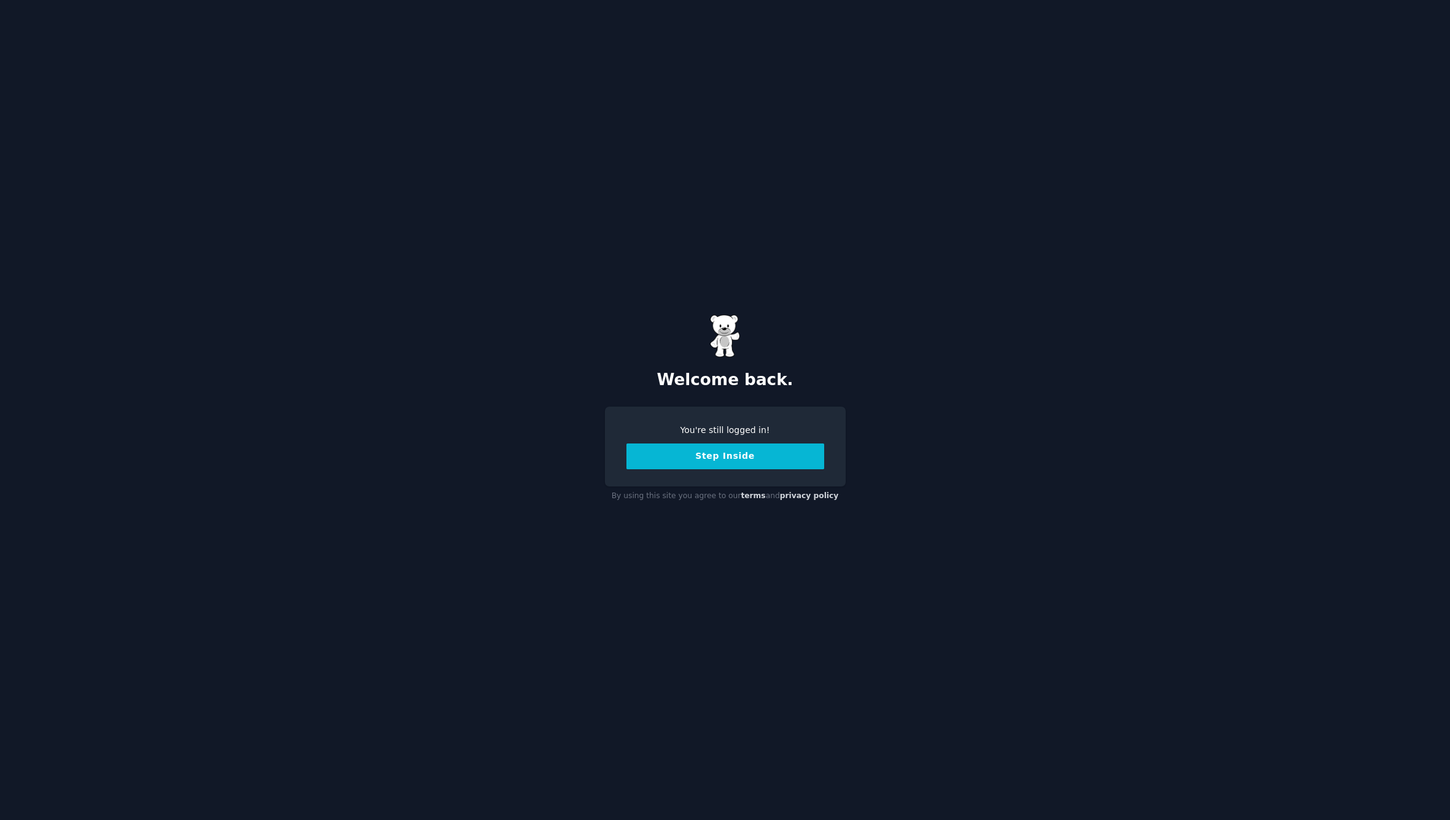 The height and width of the screenshot is (820, 1450). I want to click on div: You're still logged in!, so click(726, 430).